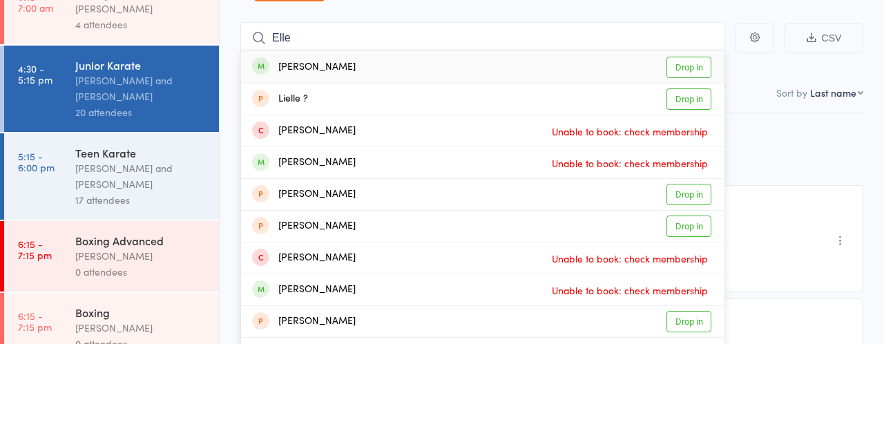 The width and height of the screenshot is (884, 438). Describe the element at coordinates (141, 293) in the screenshot. I see `div: 17 attendees` at that location.